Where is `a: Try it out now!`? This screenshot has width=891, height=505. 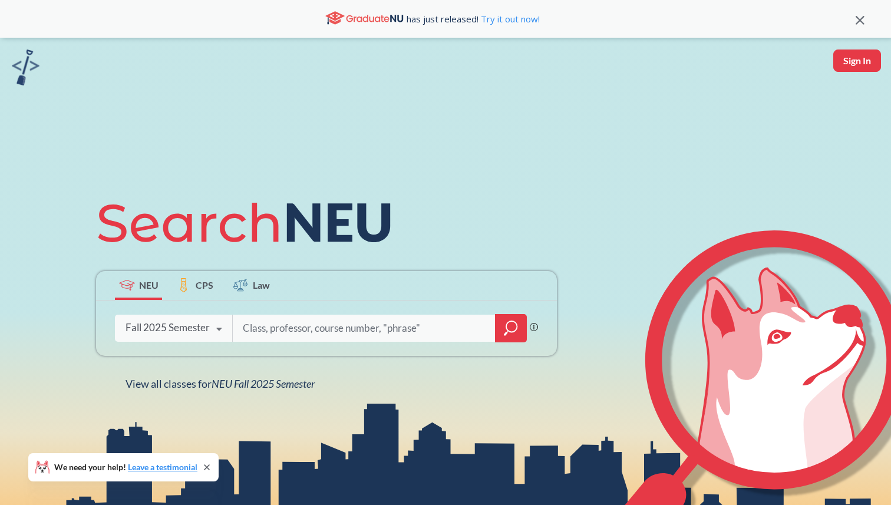 a: Try it out now! is located at coordinates (509, 19).